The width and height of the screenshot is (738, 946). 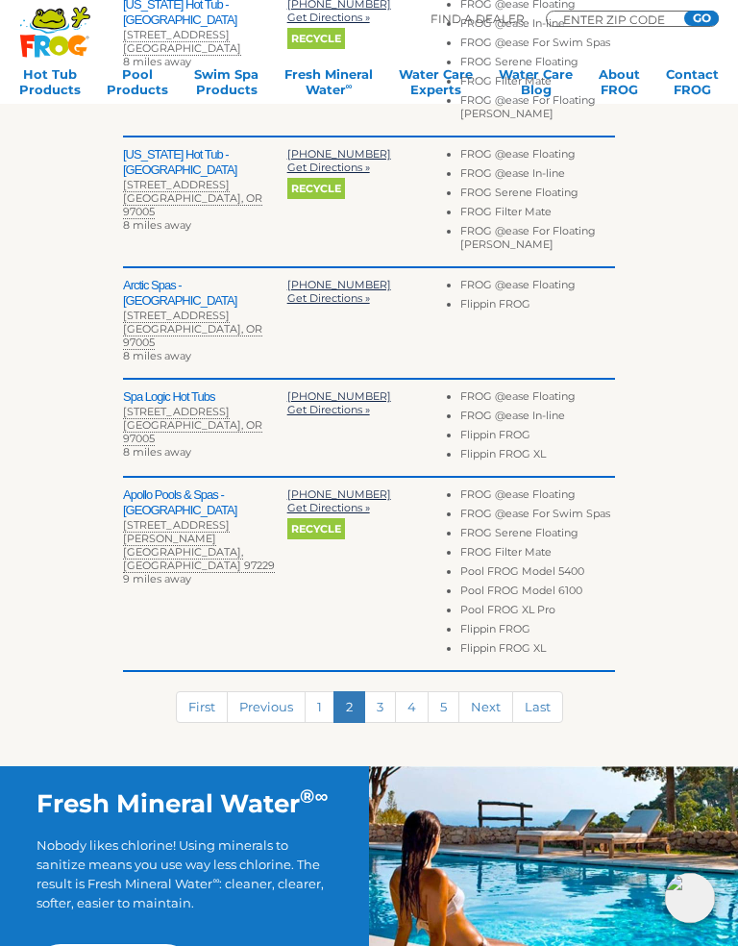 I want to click on li: Pool FROG XL Pro, so click(x=537, y=612).